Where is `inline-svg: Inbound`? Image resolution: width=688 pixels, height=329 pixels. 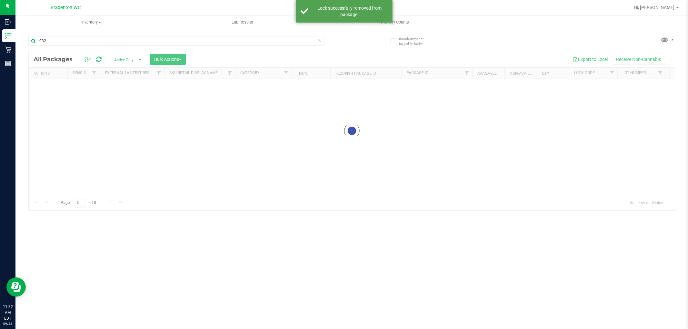 inline-svg: Inbound is located at coordinates (8, 22).